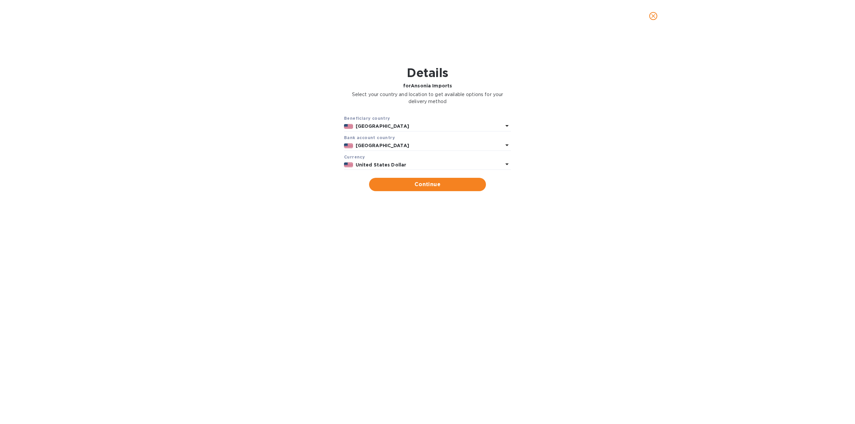  I want to click on b: Bank account cоuntry, so click(369, 138).